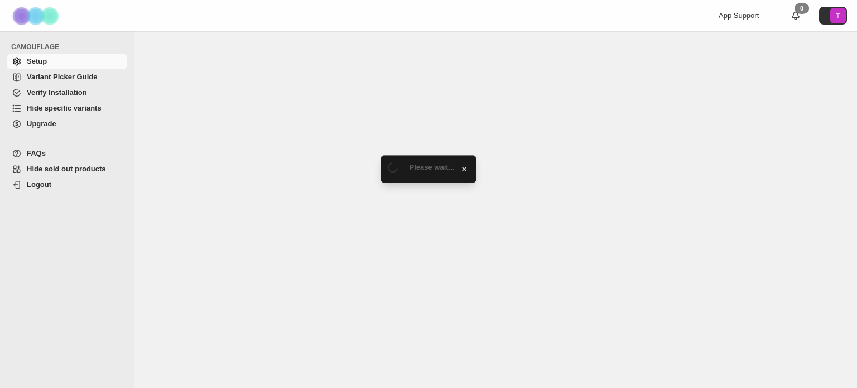  I want to click on span: Verify Installation, so click(57, 92).